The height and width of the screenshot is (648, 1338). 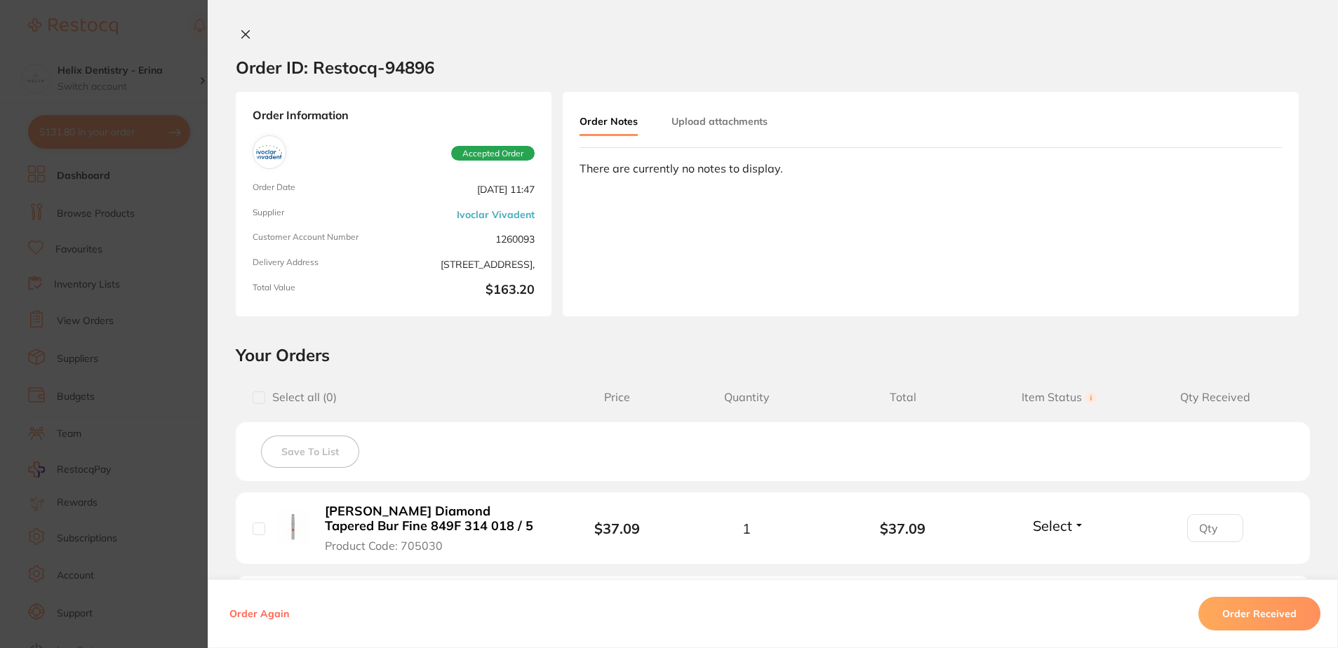 What do you see at coordinates (719, 121) in the screenshot?
I see `button: Upload attachments` at bounding box center [719, 121].